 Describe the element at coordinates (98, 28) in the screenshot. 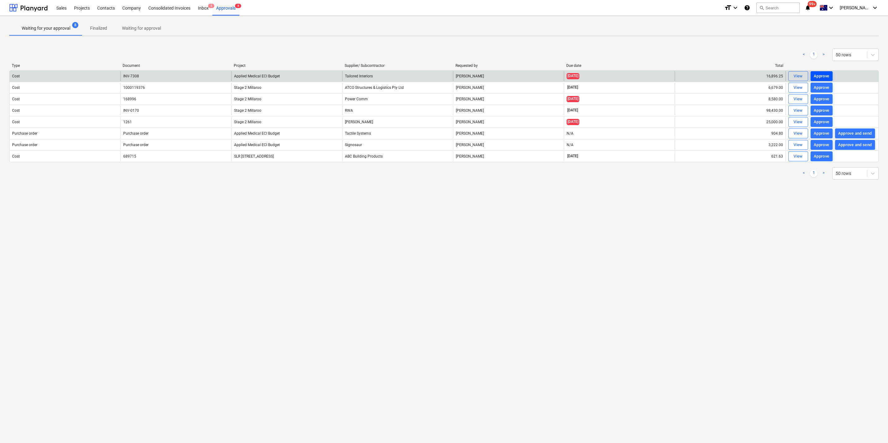

I see `p: Finalized` at that location.